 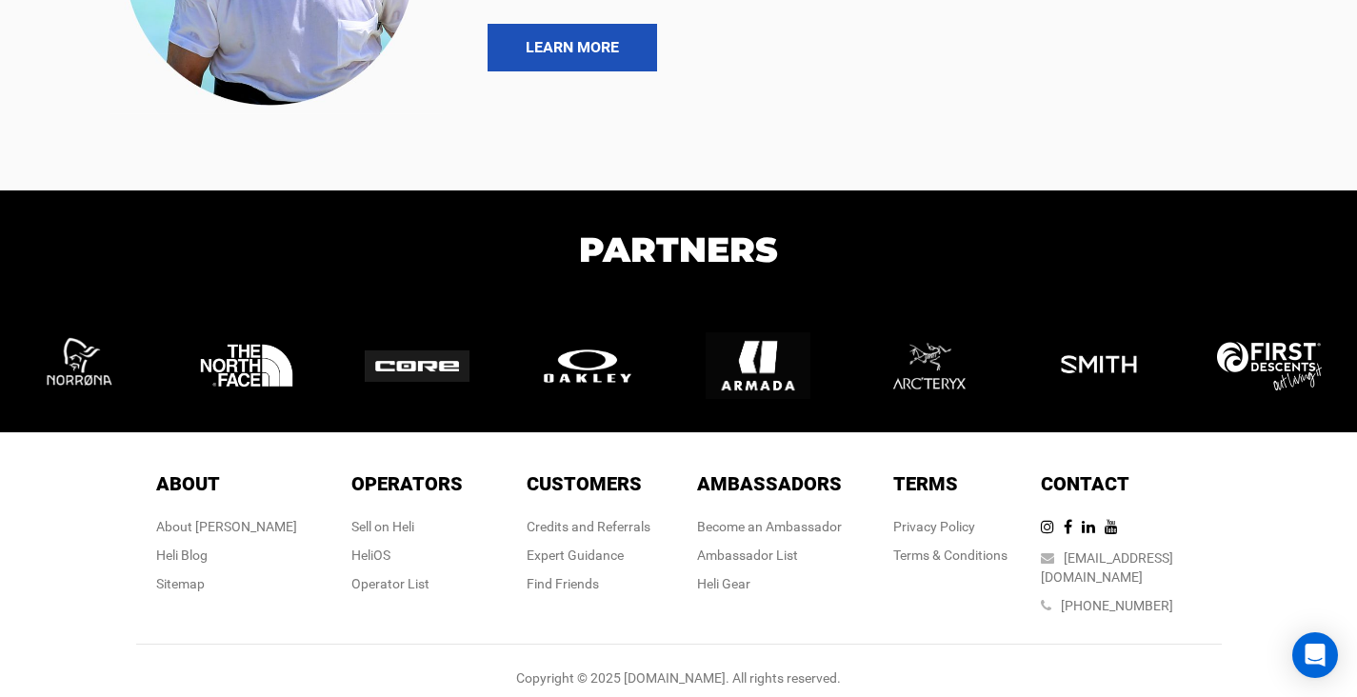 What do you see at coordinates (770, 555) in the screenshot?
I see `div: Ambassador List` at bounding box center [770, 555].